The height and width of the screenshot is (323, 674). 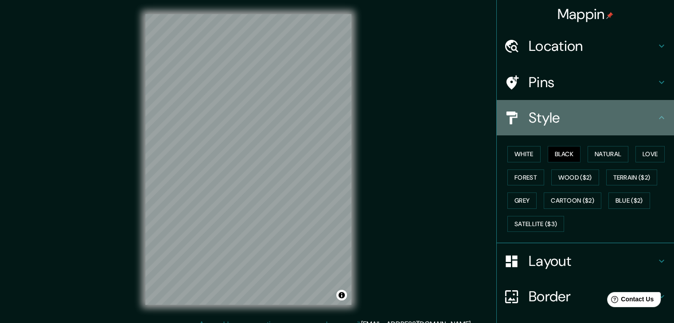 What do you see at coordinates (585, 46) in the screenshot?
I see `div: Location` at bounding box center [585, 46].